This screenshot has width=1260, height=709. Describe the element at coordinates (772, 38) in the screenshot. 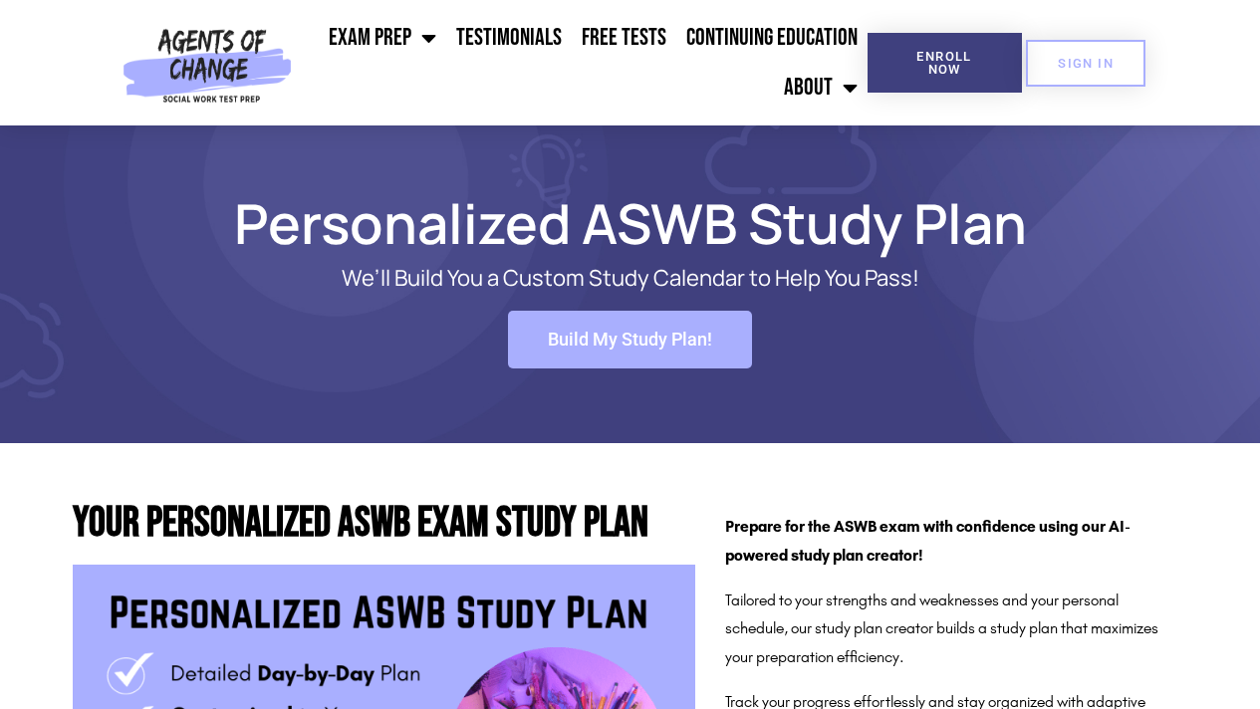

I see `a: Continuing Education` at that location.